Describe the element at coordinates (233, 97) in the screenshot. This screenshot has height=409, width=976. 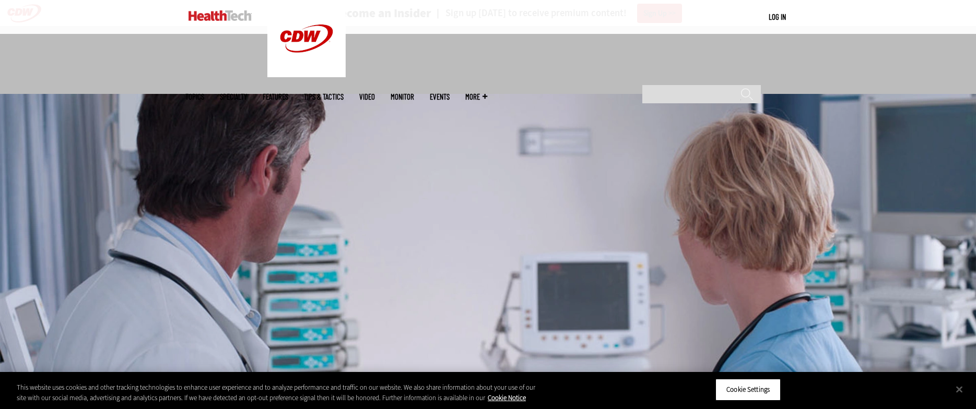
I see `span: Specialty` at that location.